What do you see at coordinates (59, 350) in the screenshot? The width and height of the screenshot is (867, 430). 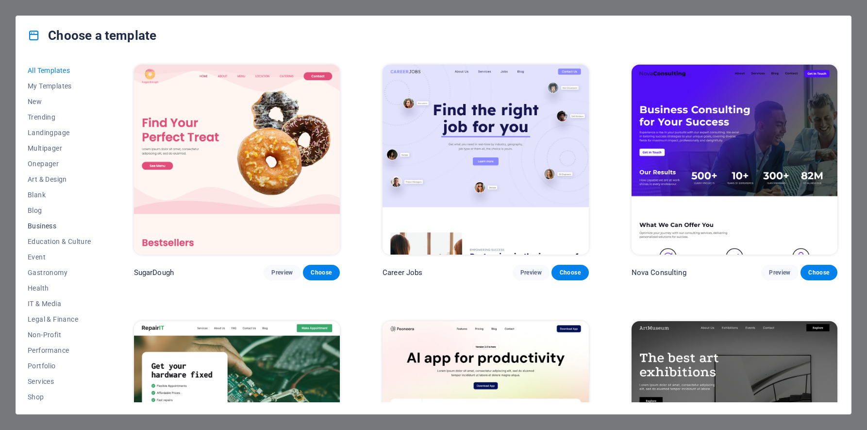 I see `button: Performance` at bounding box center [59, 350].